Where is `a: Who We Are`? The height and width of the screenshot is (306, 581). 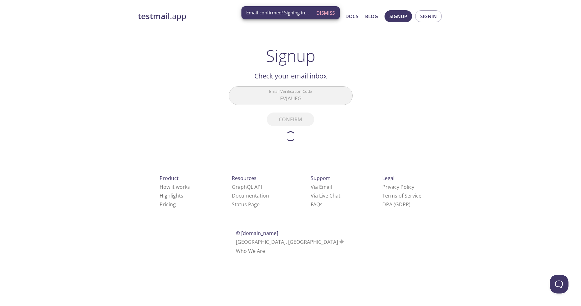
a: Who We Are is located at coordinates (250, 251).